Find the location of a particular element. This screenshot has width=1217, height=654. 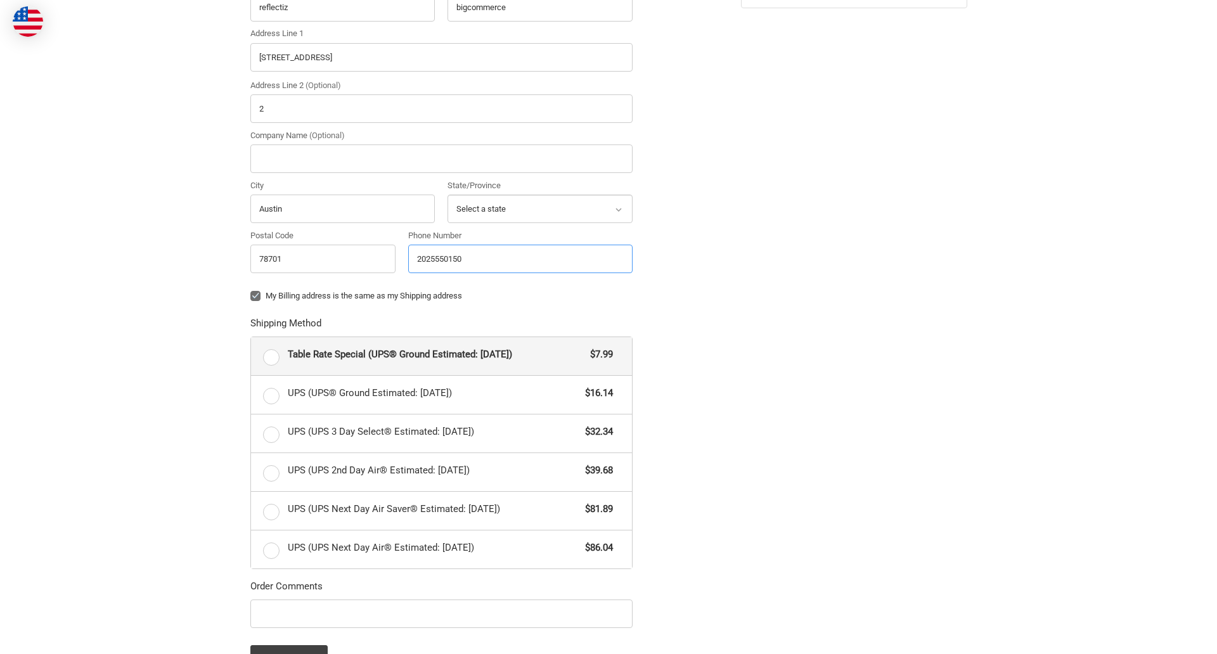

span: $81.89 is located at coordinates (597, 509).